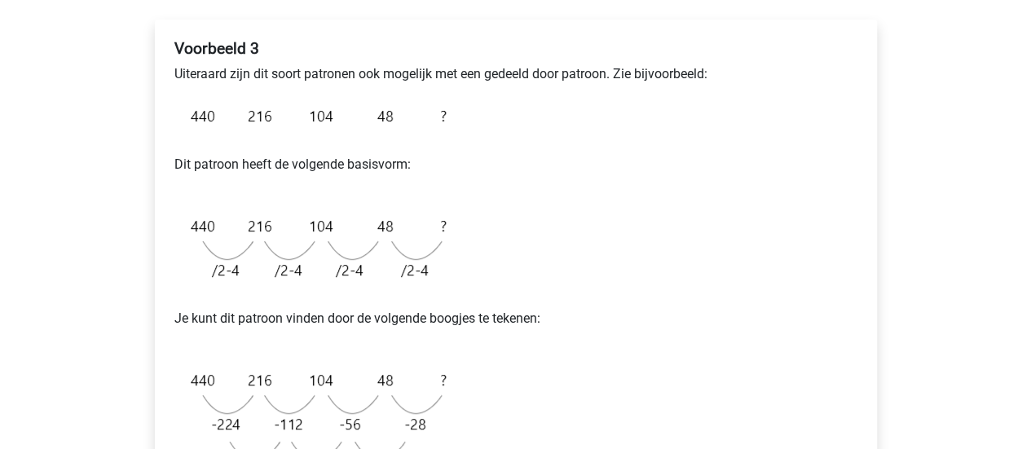 This screenshot has width=1031, height=449. I want to click on p: Uiteraard zijn dit soort patronen ook mogelijk met een gedeeld door patroon. Zie bijvoorbeeld:, so click(516, 74).